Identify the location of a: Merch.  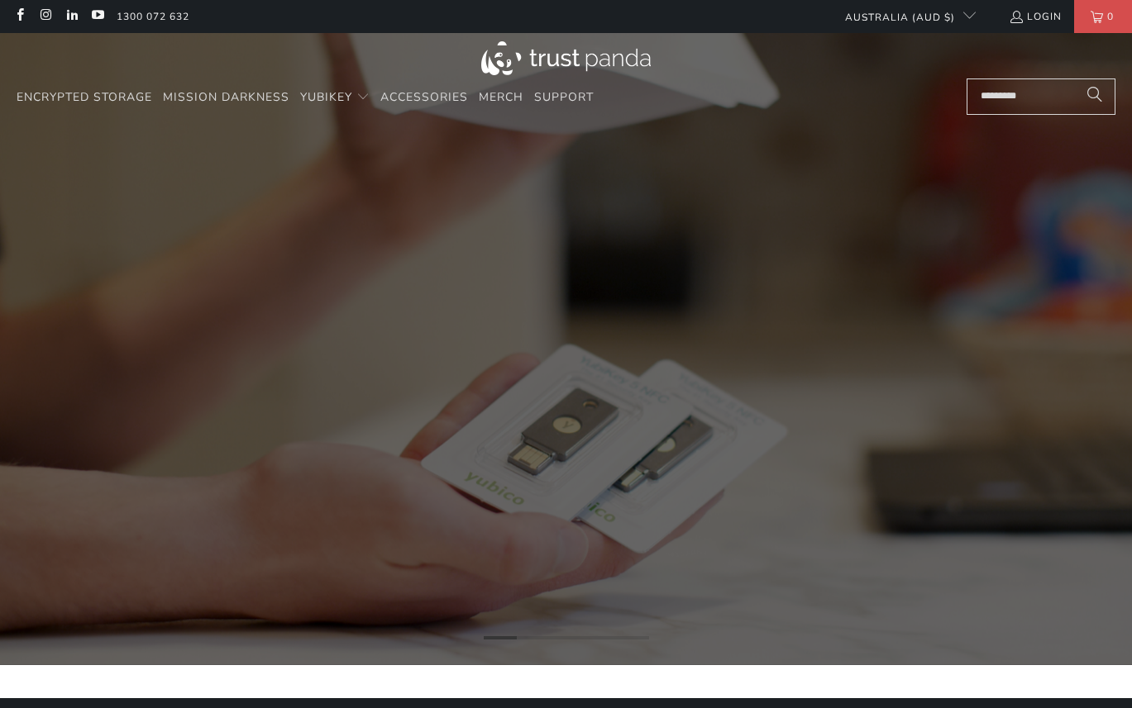
(501, 98).